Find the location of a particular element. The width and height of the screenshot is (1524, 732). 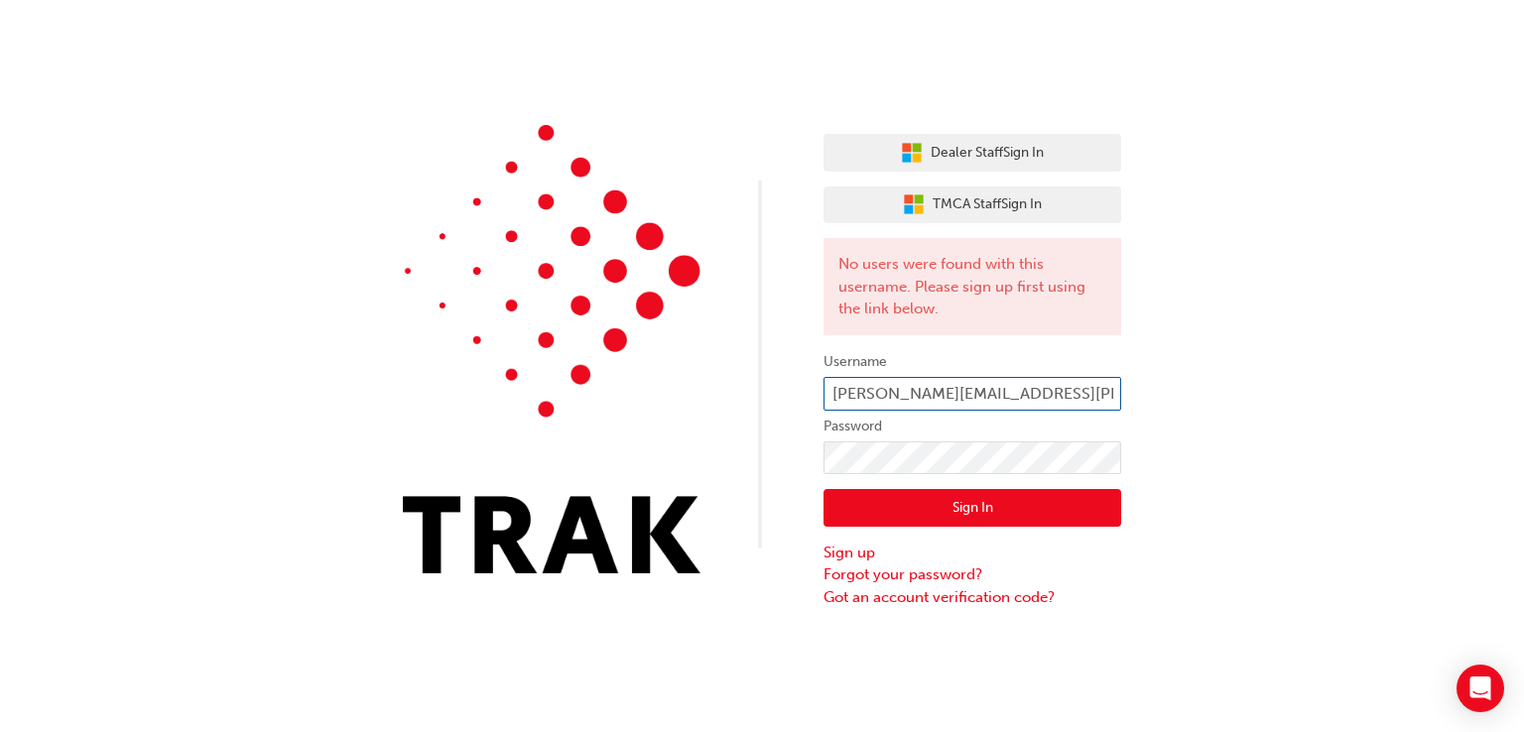

a: Got an account verification code? is located at coordinates (973, 597).